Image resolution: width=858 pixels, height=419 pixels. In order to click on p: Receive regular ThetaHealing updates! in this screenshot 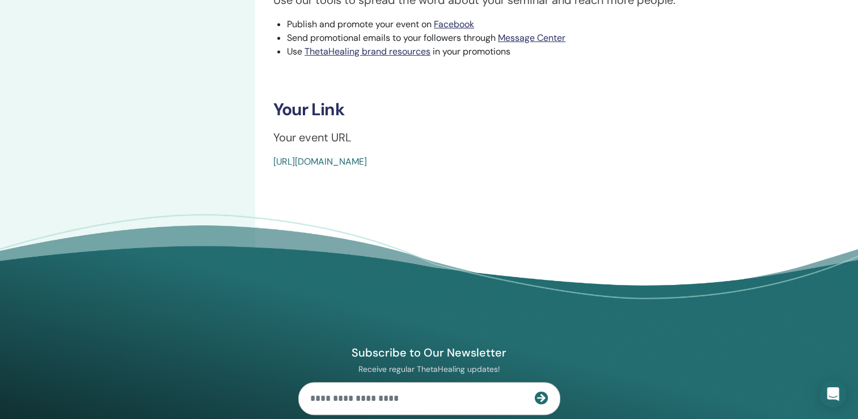, I will do `click(430, 369)`.